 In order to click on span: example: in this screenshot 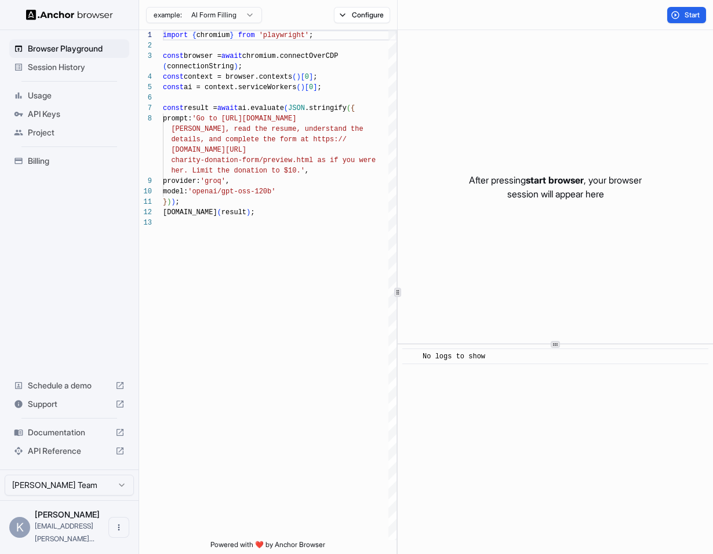, I will do `click(167, 15)`.